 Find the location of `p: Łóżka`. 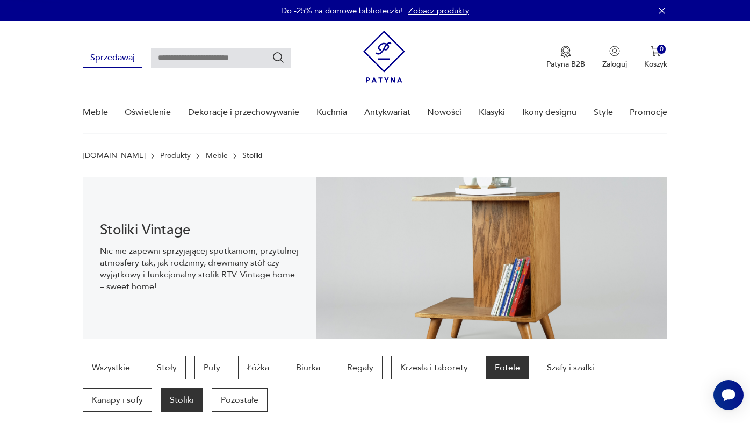

p: Łóżka is located at coordinates (258, 368).